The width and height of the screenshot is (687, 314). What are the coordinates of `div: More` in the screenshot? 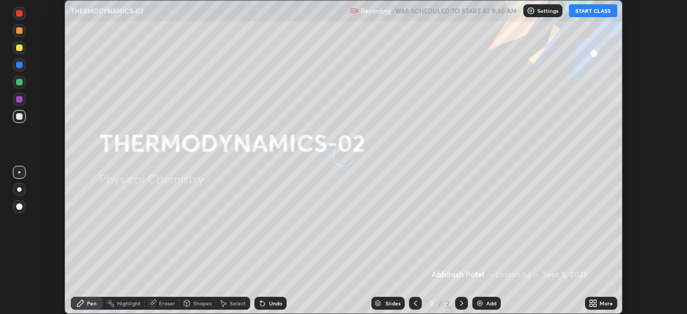 It's located at (606, 303).